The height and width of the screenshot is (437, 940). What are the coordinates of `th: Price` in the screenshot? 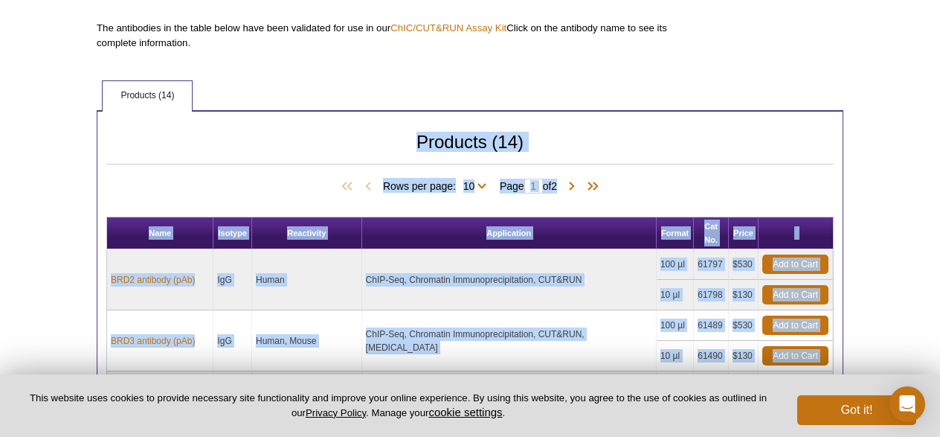 It's located at (744, 233).